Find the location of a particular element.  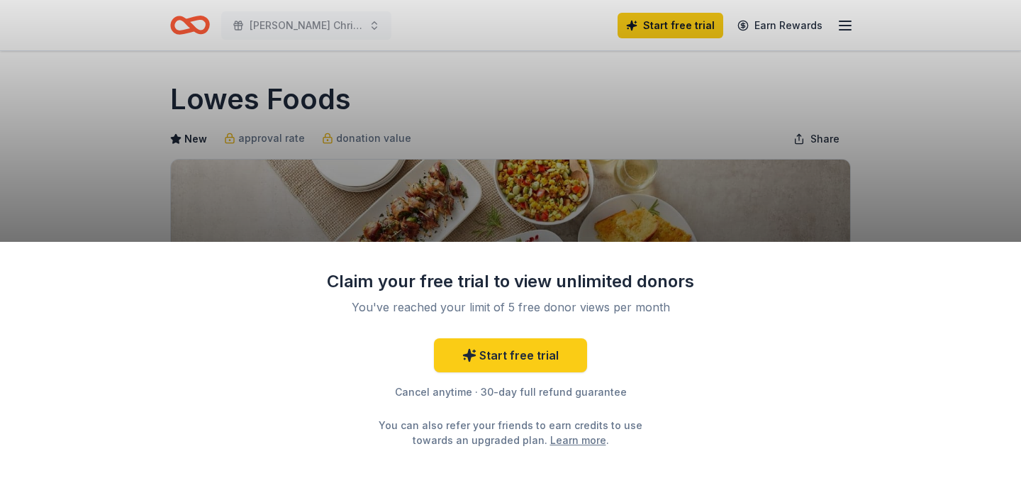

div: Claim your free trial to view unlimited donors is located at coordinates (511, 281).